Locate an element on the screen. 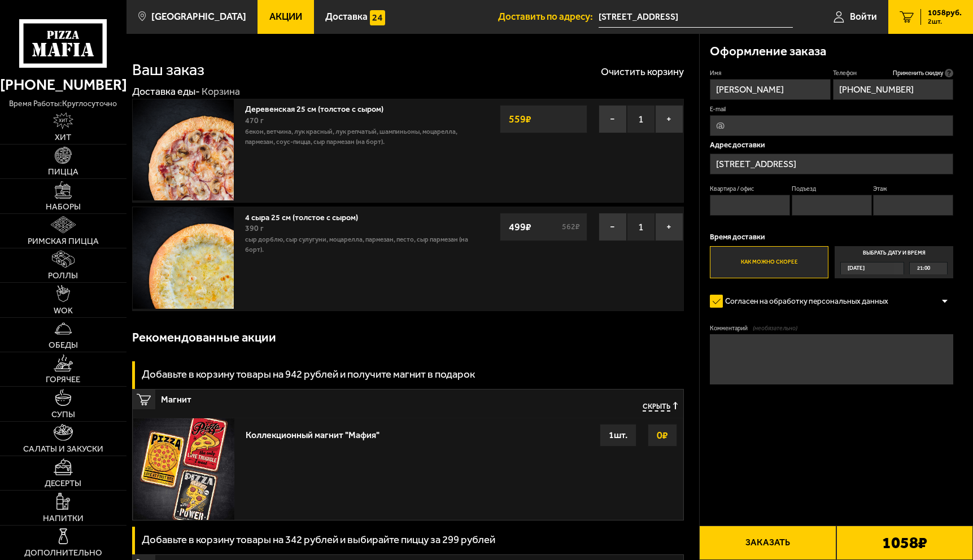  span: Роллы is located at coordinates (63, 275).